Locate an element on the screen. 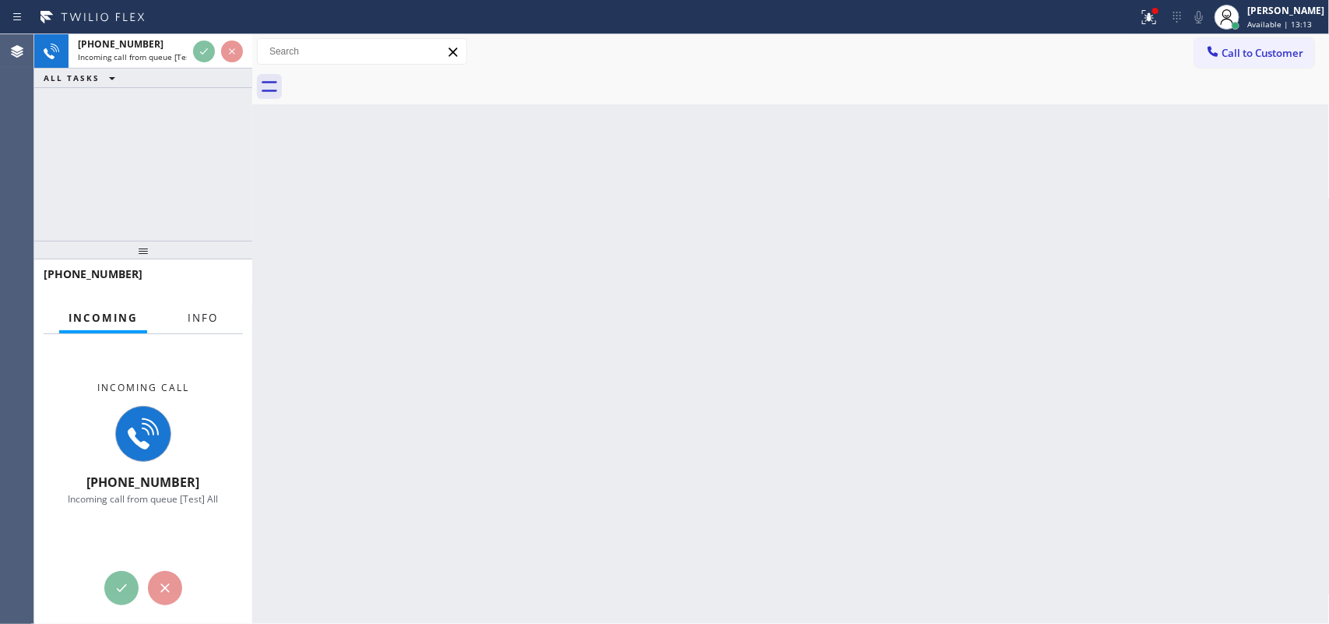  span: ALL TASKS is located at coordinates (72, 78).